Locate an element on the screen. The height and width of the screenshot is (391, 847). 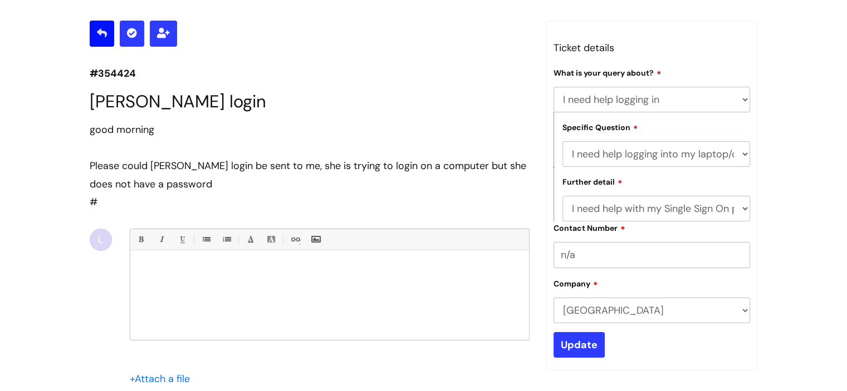
p: #354424 is located at coordinates (309, 73).